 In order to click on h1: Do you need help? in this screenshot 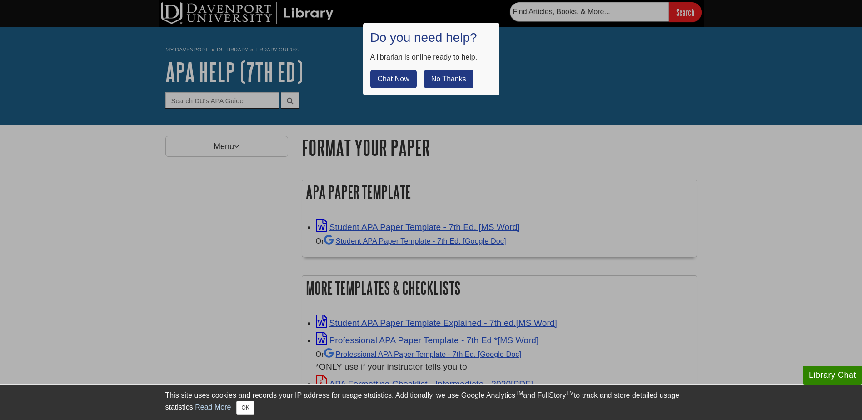, I will do `click(431, 38)`.